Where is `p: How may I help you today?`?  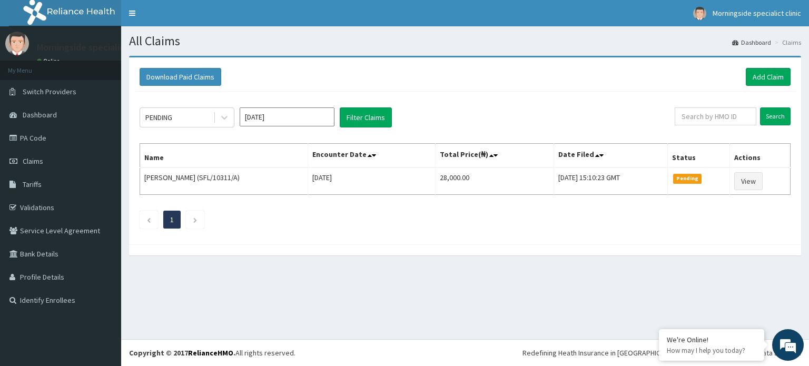
p: How may I help you today? is located at coordinates (711, 350).